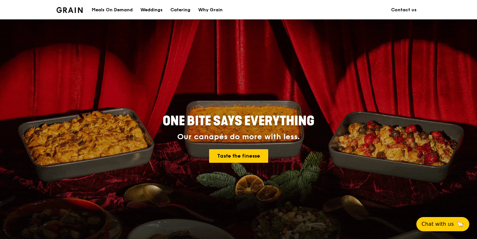  What do you see at coordinates (239, 137) in the screenshot?
I see `div: Our canapés do more with less.` at bounding box center [239, 137].